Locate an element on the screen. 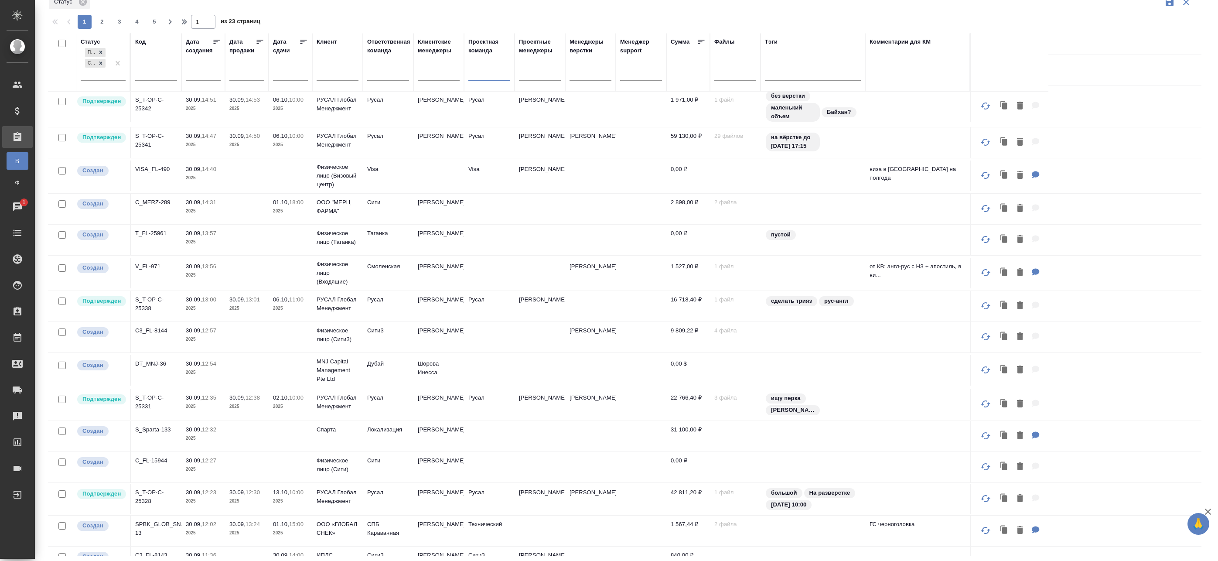 The width and height of the screenshot is (1218, 561). p: без верстки is located at coordinates (788, 96).